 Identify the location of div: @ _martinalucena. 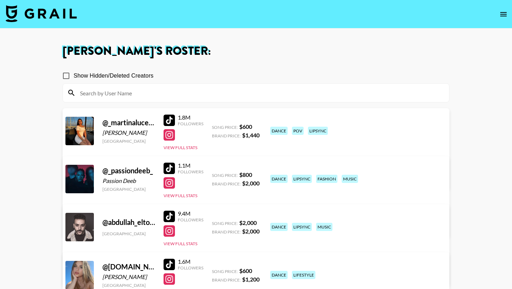
(129, 122).